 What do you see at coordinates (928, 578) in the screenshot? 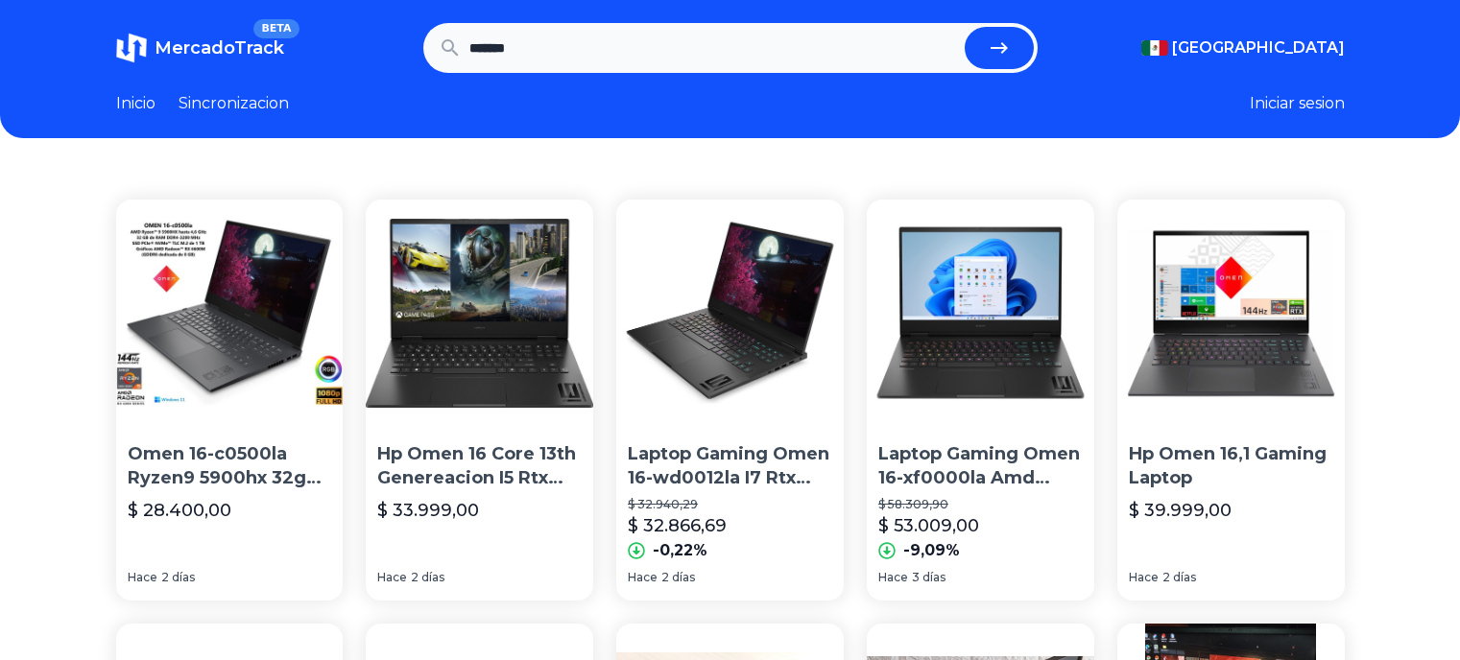
I see `span: 3 días` at bounding box center [928, 578].